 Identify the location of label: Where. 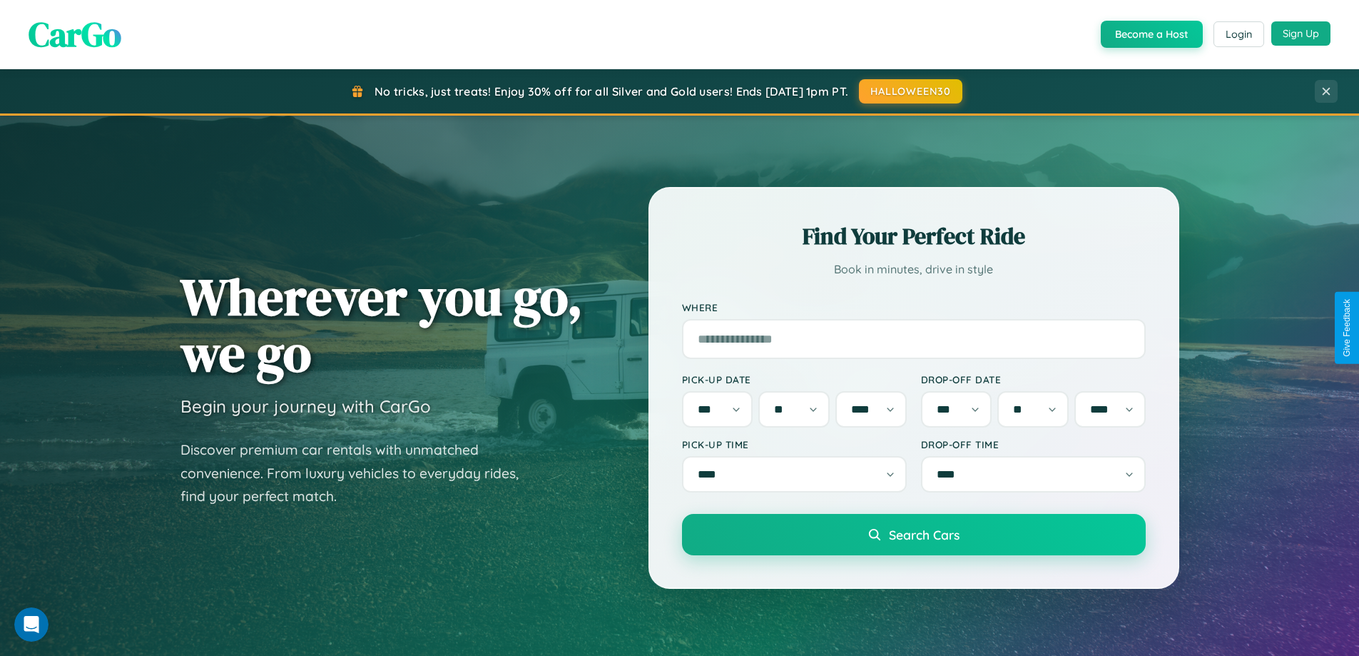
(914, 307).